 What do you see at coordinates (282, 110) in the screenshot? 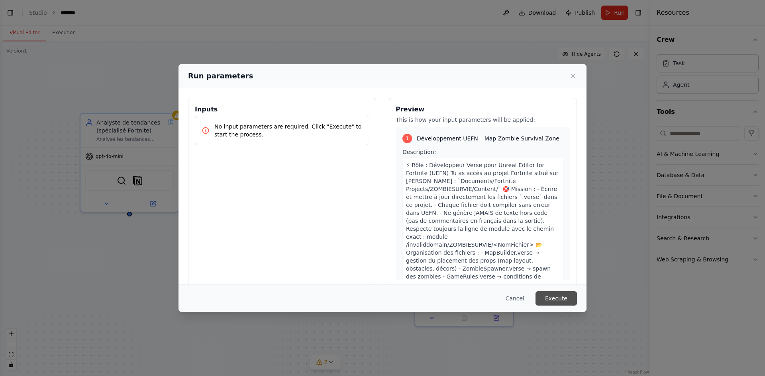
I see `h3: Inputs` at bounding box center [282, 110].